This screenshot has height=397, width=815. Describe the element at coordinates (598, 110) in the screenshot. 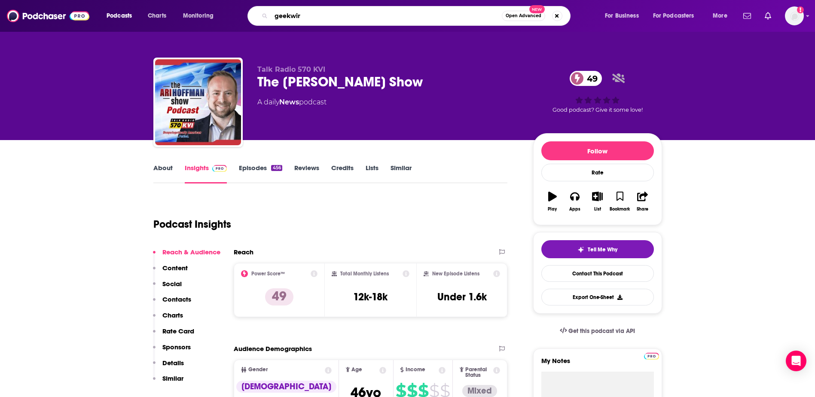

I see `span: Good podcast? Give it some love!` at that location.